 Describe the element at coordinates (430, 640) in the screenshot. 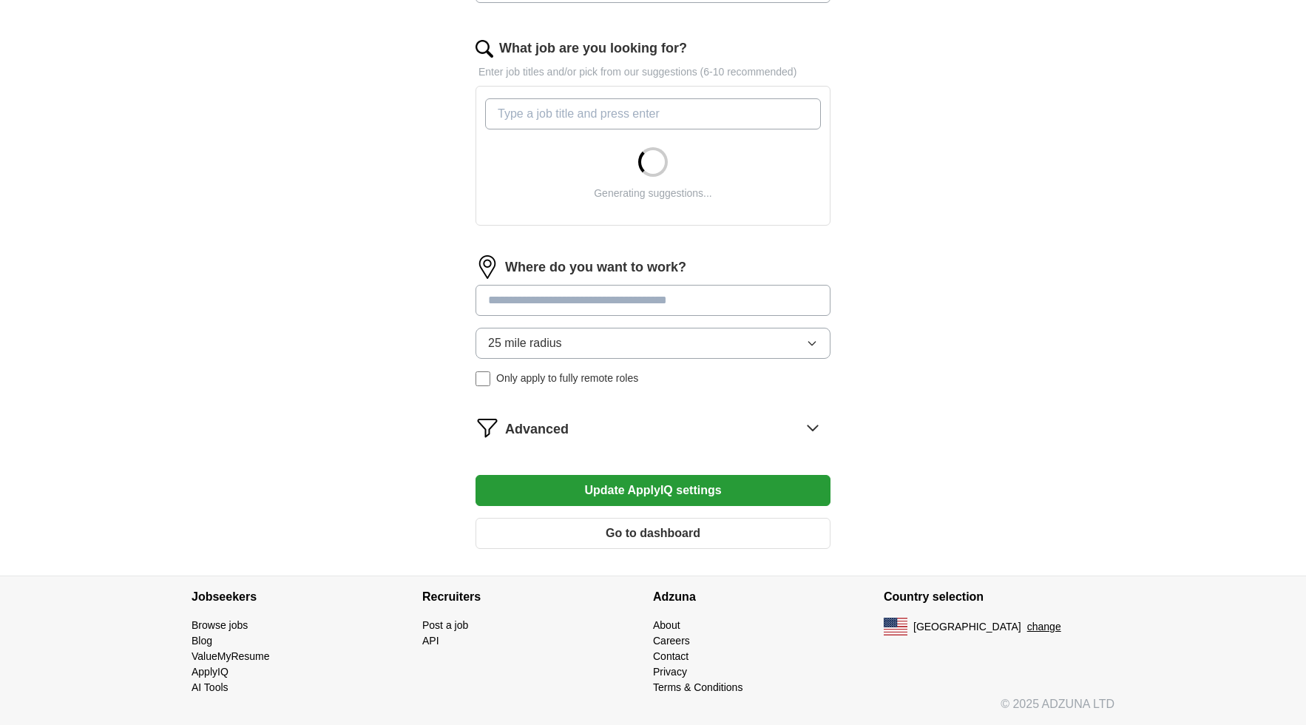

I see `a: API` at that location.